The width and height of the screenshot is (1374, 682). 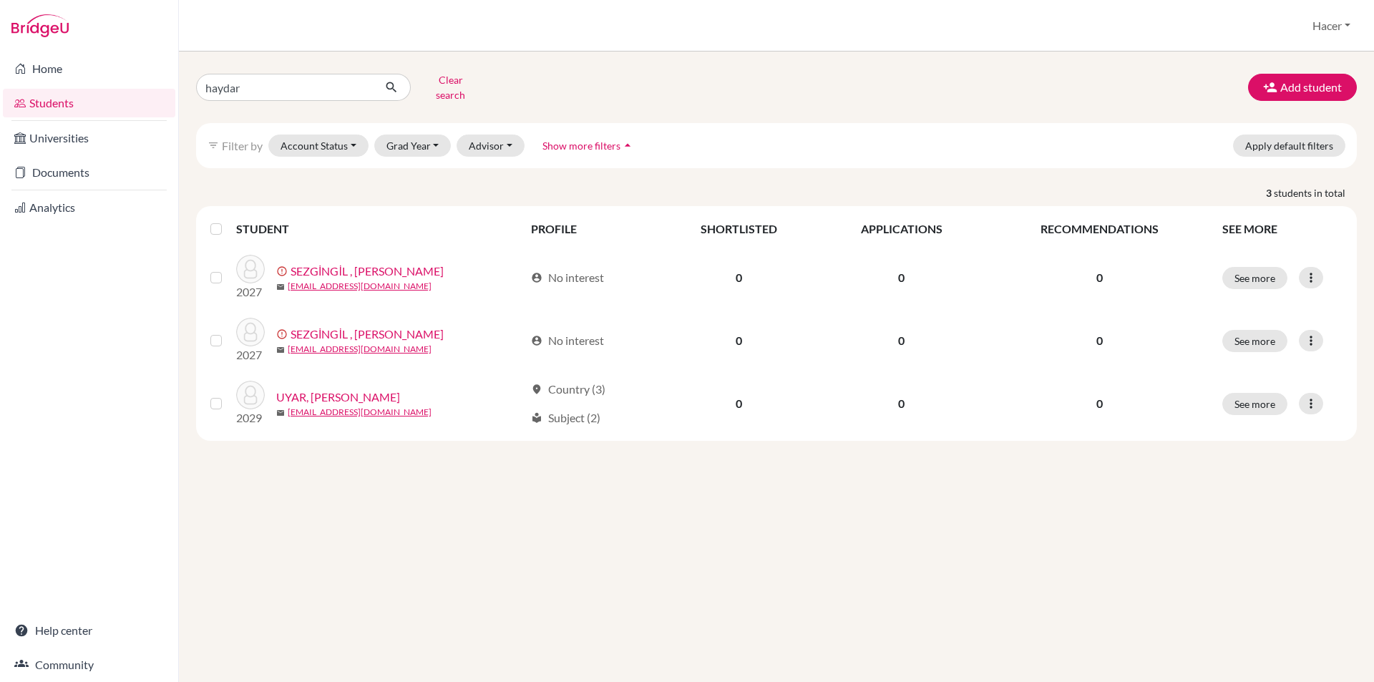 What do you see at coordinates (285, 87) in the screenshot?
I see `input: Find student by name...` at bounding box center [285, 87].